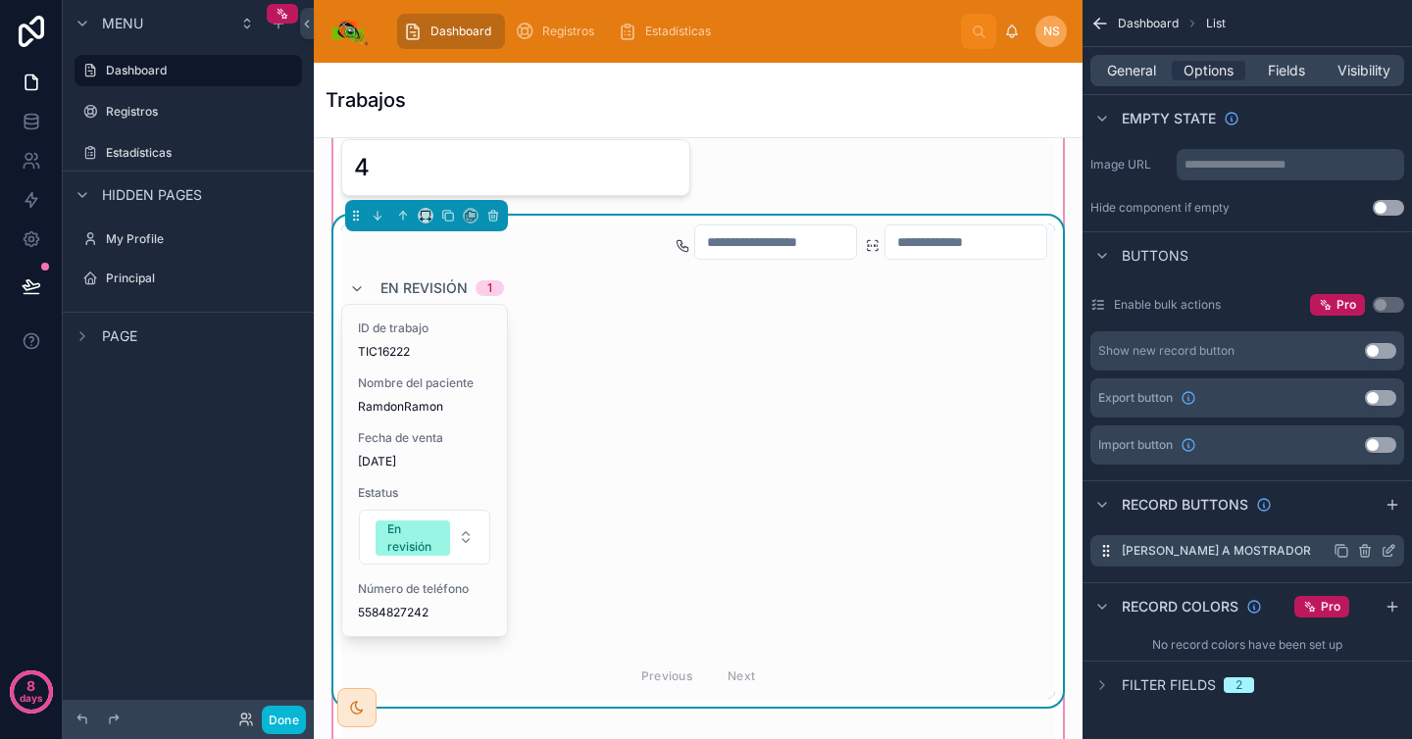 This screenshot has height=739, width=1412. What do you see at coordinates (31, 698) in the screenshot?
I see `p: days` at bounding box center [31, 698].